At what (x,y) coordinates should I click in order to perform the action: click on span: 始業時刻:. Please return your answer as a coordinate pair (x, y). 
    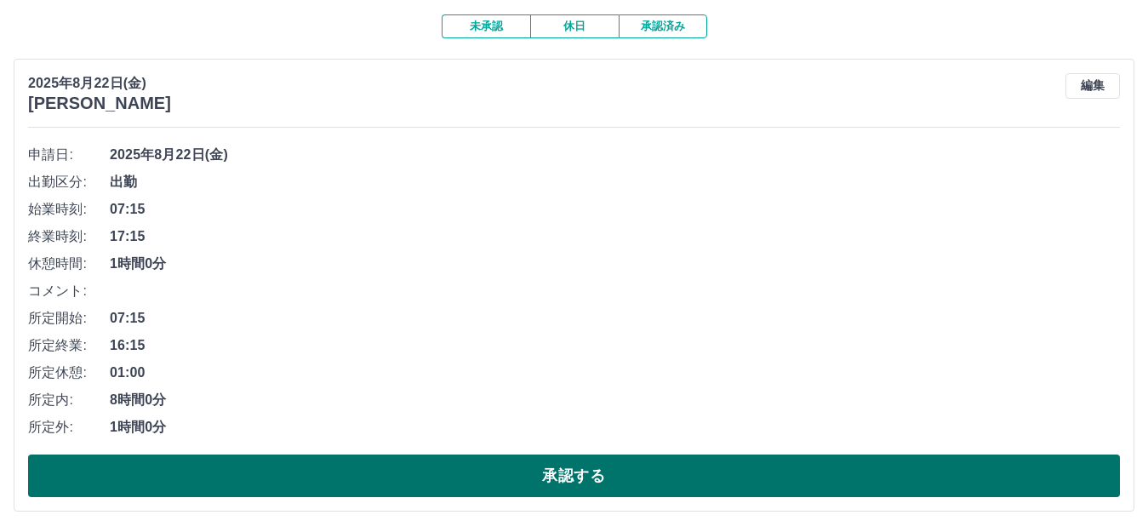
    Looking at the image, I should click on (69, 209).